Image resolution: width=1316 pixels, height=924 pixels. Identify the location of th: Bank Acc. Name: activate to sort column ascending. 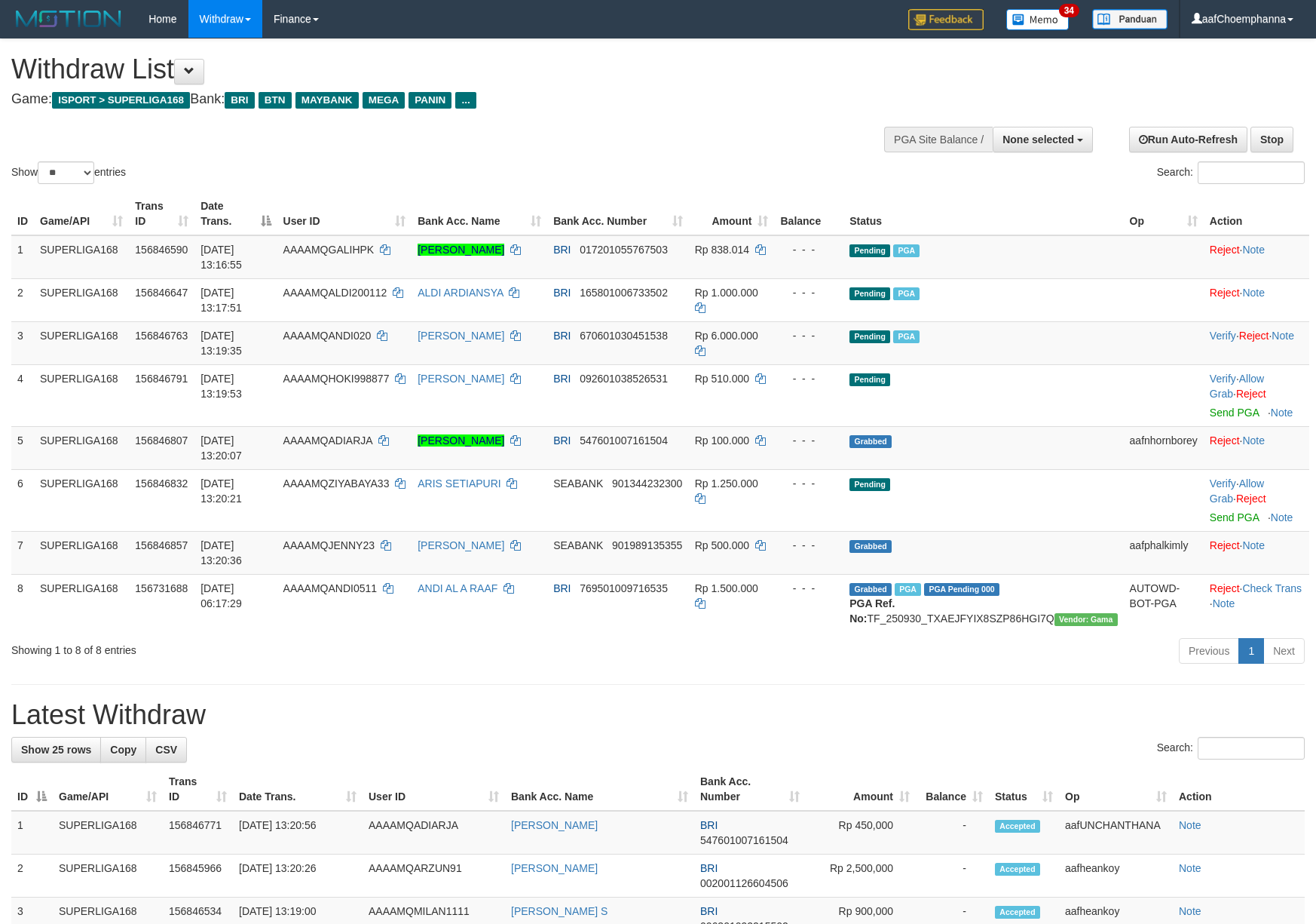
(479, 213).